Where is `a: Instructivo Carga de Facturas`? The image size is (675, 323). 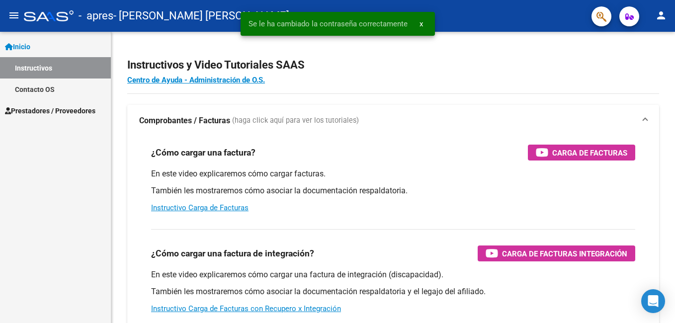 a: Instructivo Carga de Facturas is located at coordinates (200, 208).